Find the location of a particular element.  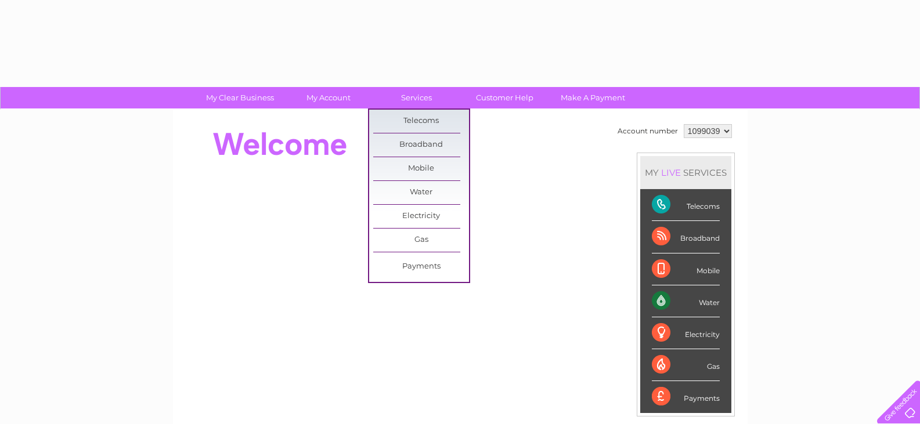

a: Mobile is located at coordinates (421, 169).